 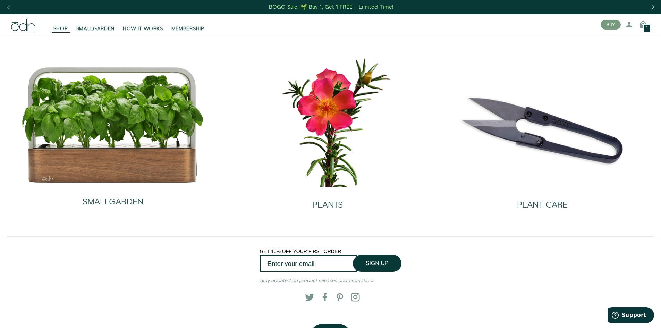 What do you see at coordinates (188, 29) in the screenshot?
I see `span: MEMBERSHIP` at bounding box center [188, 29].